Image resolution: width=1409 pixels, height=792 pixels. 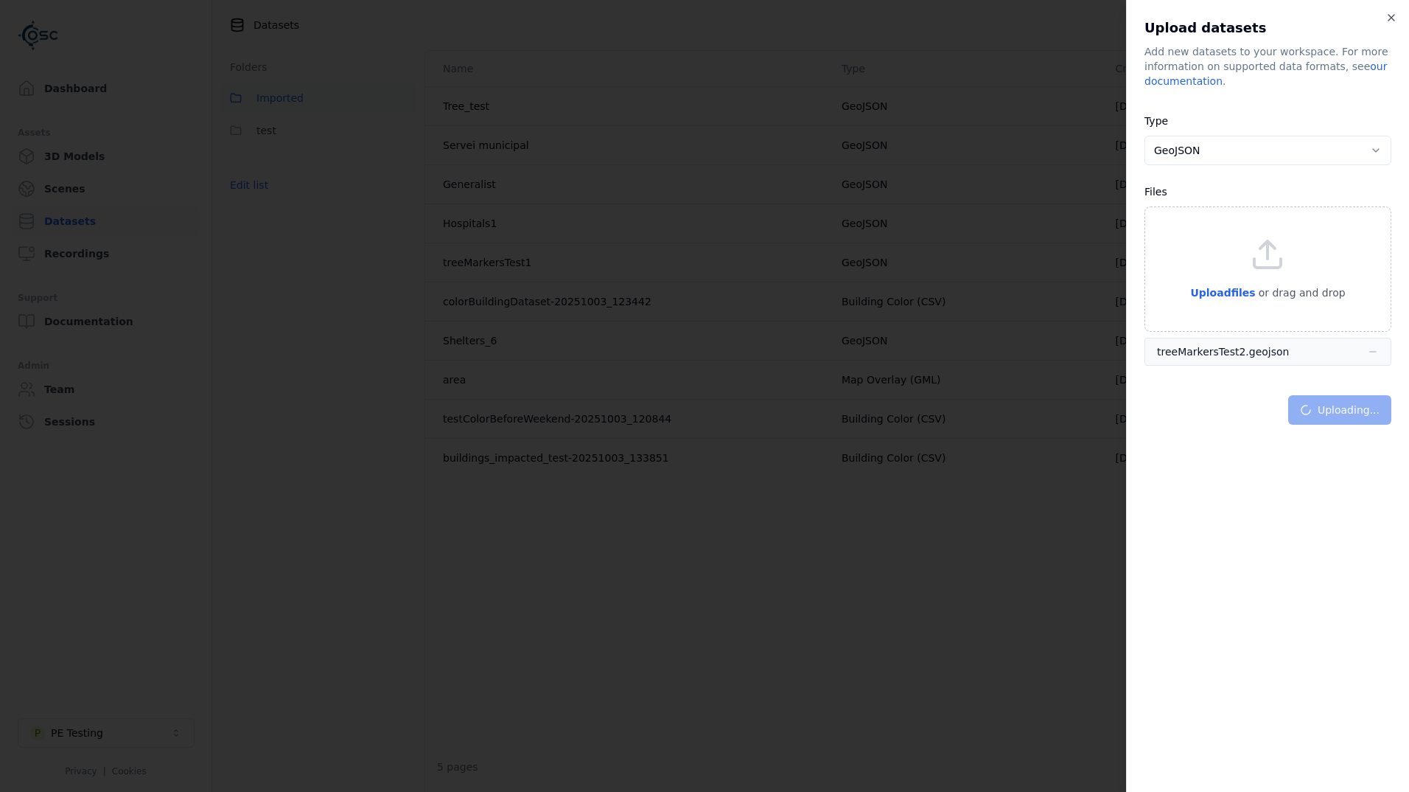 I want to click on label: Type, so click(x=1156, y=121).